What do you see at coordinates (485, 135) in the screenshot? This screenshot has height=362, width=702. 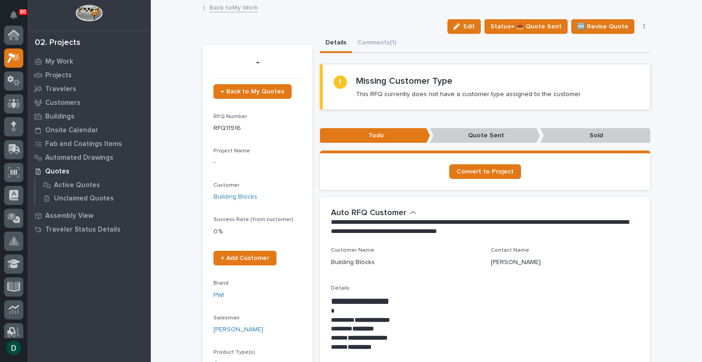 I see `p: Quote Sent` at bounding box center [485, 135].